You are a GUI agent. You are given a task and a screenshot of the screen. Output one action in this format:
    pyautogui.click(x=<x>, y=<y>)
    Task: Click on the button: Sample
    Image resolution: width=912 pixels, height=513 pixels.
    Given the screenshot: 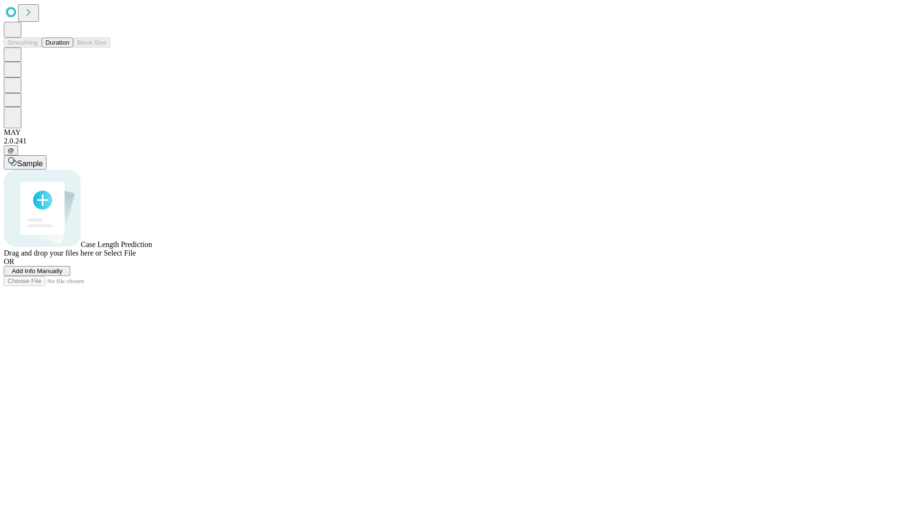 What is the action you would take?
    pyautogui.click(x=25, y=162)
    